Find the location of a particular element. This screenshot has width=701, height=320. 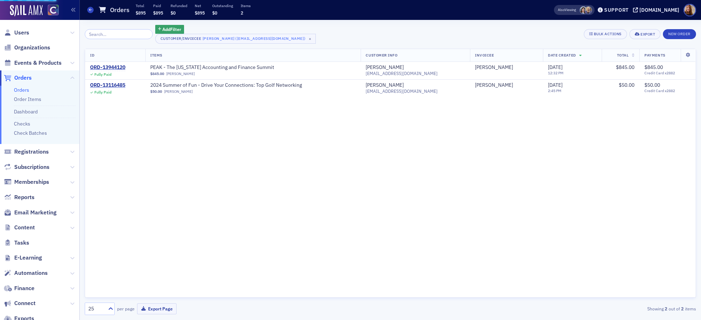

a: Checks is located at coordinates (22, 124).